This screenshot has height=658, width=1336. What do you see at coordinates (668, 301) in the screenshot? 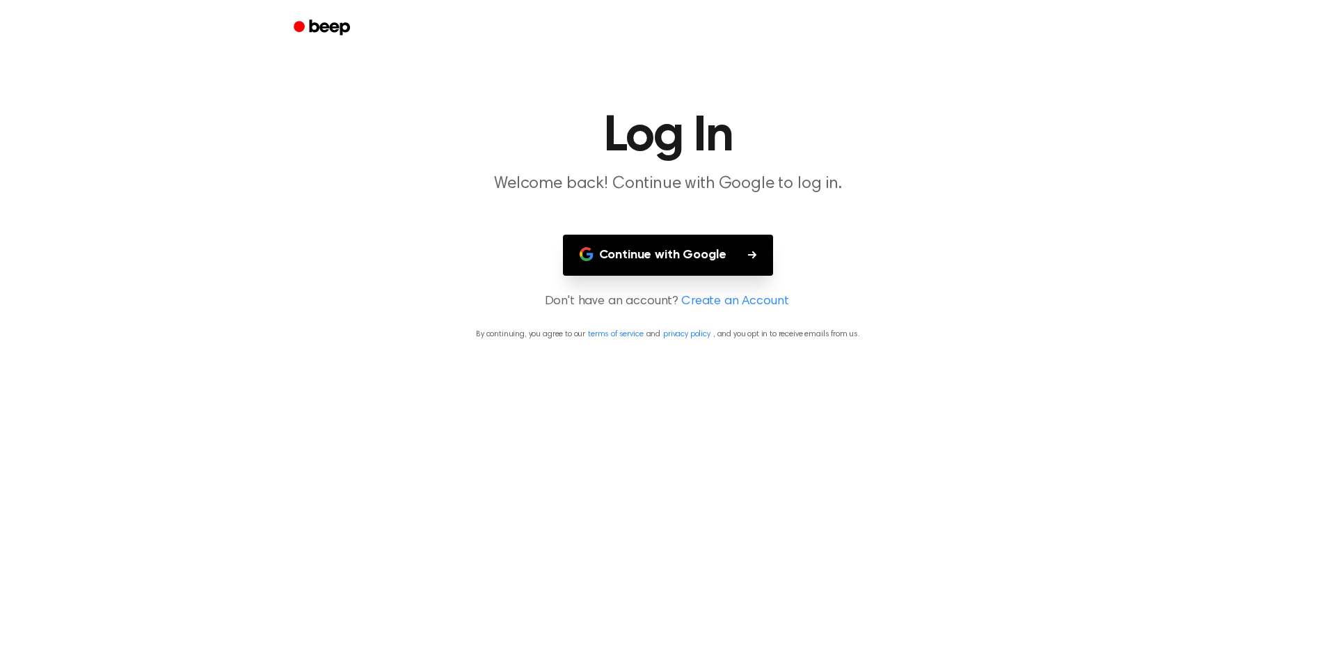
I see `p: Don't have an account?` at bounding box center [668, 301].